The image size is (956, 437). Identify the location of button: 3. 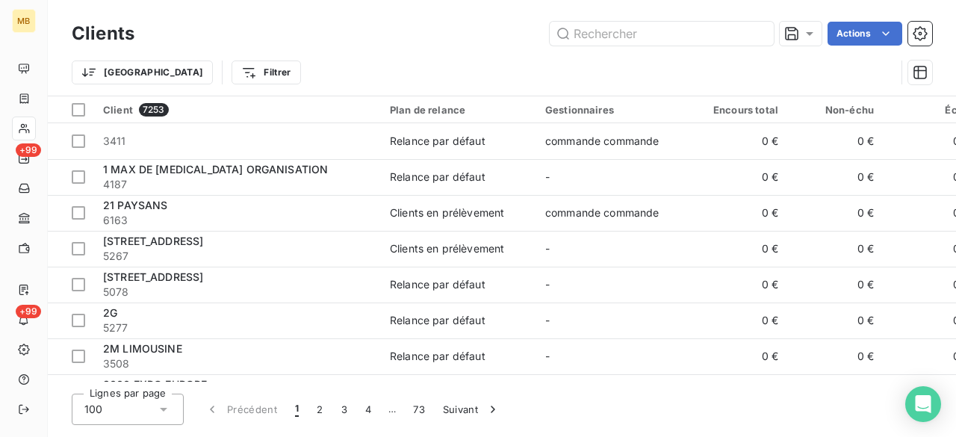
(344, 409).